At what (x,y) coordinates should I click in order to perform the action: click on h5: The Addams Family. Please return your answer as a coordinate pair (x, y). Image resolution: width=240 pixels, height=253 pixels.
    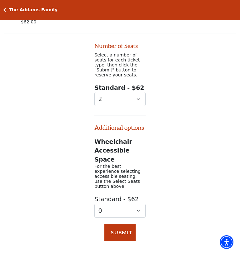
    Looking at the image, I should click on (33, 10).